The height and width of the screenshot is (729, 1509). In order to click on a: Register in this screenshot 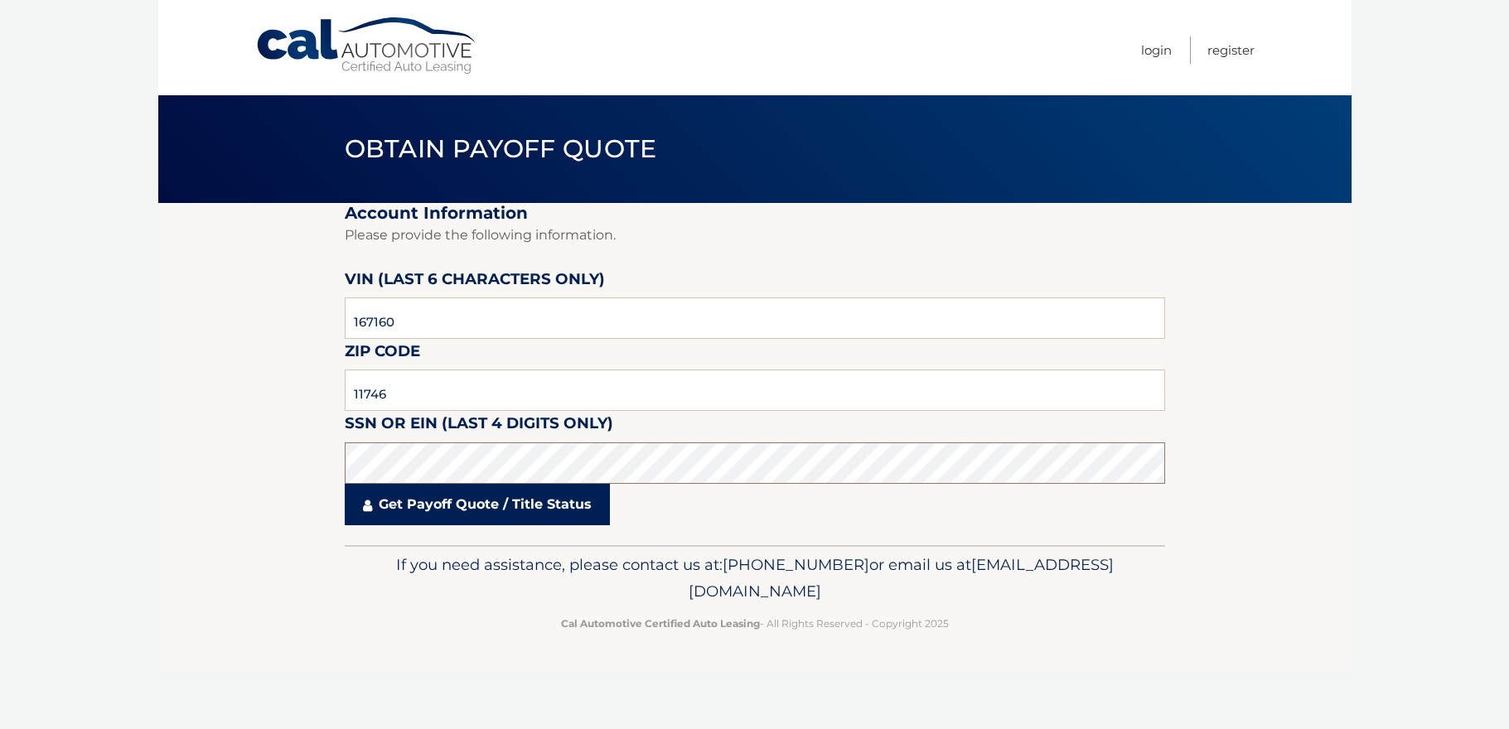, I will do `click(1230, 50)`.